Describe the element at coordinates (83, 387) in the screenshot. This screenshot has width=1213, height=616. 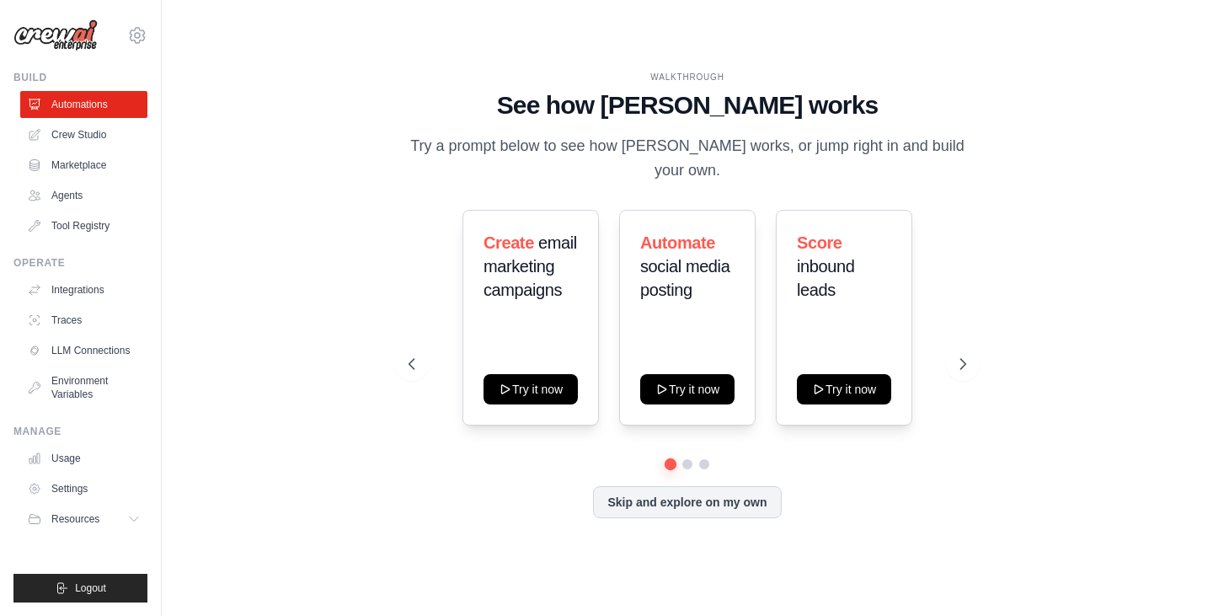
I see `a: Environment Variables` at that location.